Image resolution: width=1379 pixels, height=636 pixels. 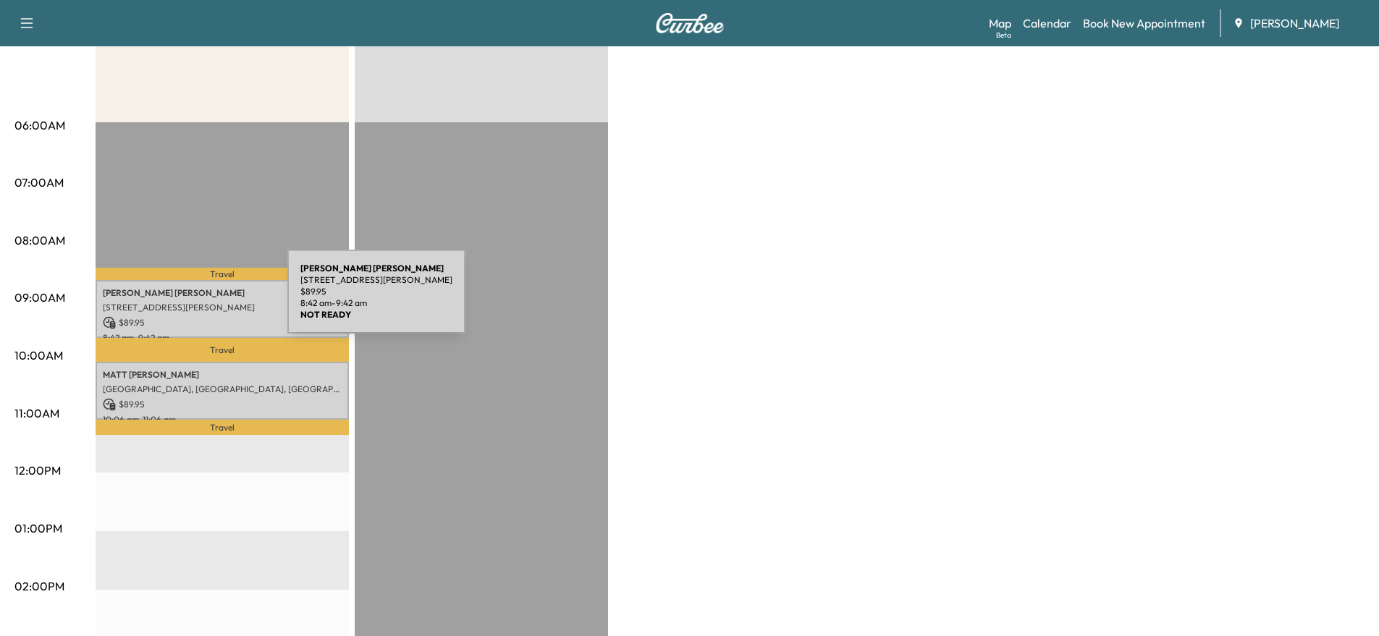 I want to click on p: 11:00AM, so click(x=37, y=413).